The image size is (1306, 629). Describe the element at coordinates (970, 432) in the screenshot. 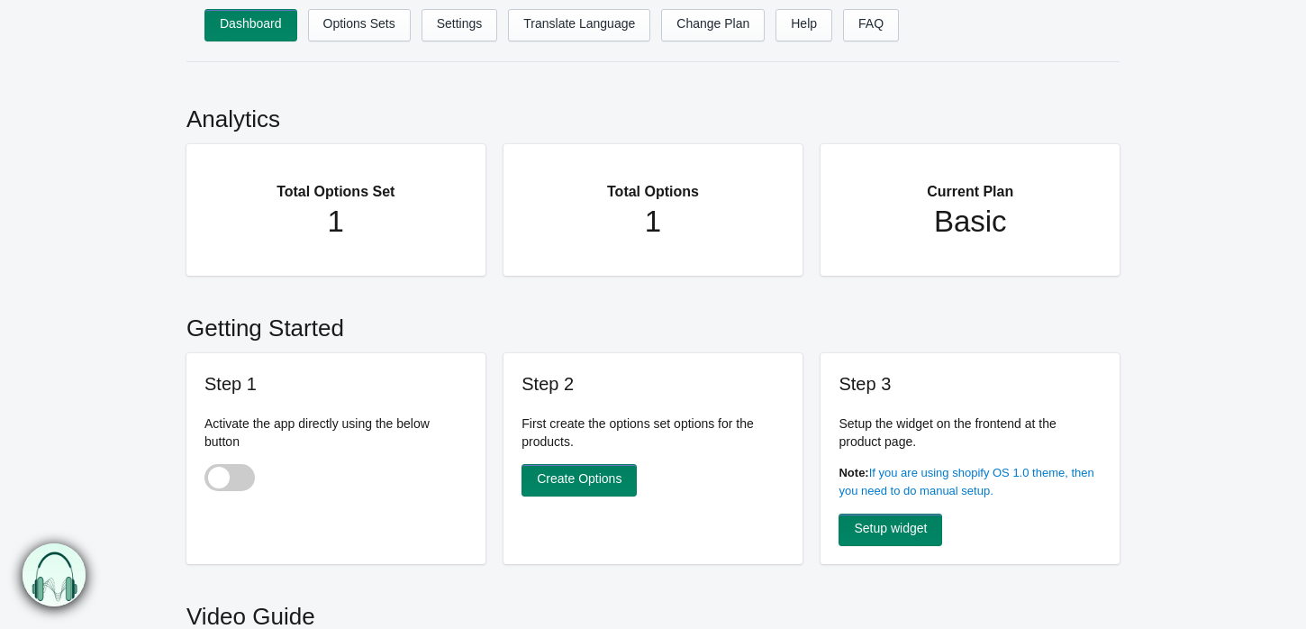

I see `p: Setup the widget on the frontend at the product page.` at that location.